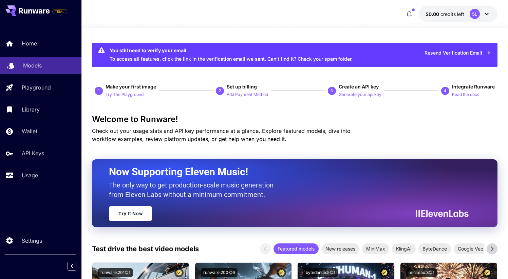  What do you see at coordinates (296, 249) in the screenshot?
I see `span: Featured models` at bounding box center [296, 249].